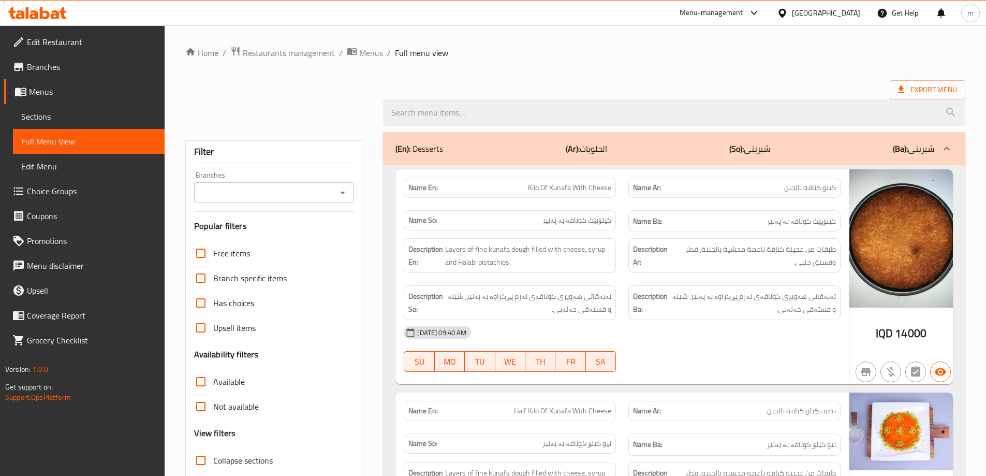 The width and height of the screenshot is (986, 476). I want to click on span: TH, so click(541, 361).